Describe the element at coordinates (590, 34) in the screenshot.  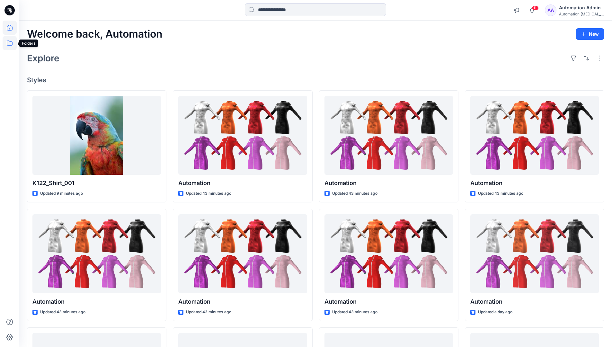
I see `button: New` at that location.